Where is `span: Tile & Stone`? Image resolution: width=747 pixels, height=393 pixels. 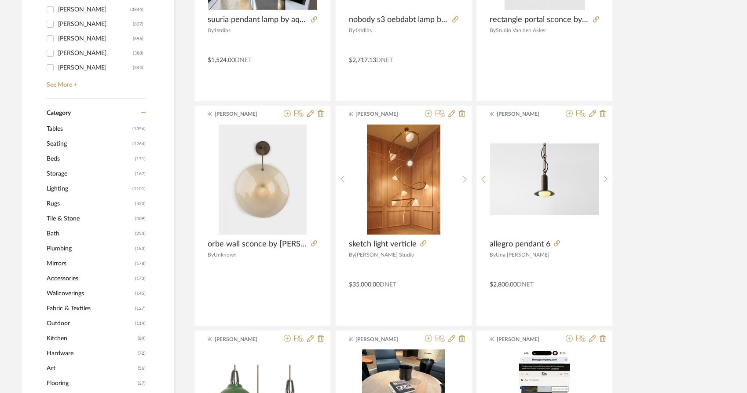
span: Tile & Stone is located at coordinates (90, 219).